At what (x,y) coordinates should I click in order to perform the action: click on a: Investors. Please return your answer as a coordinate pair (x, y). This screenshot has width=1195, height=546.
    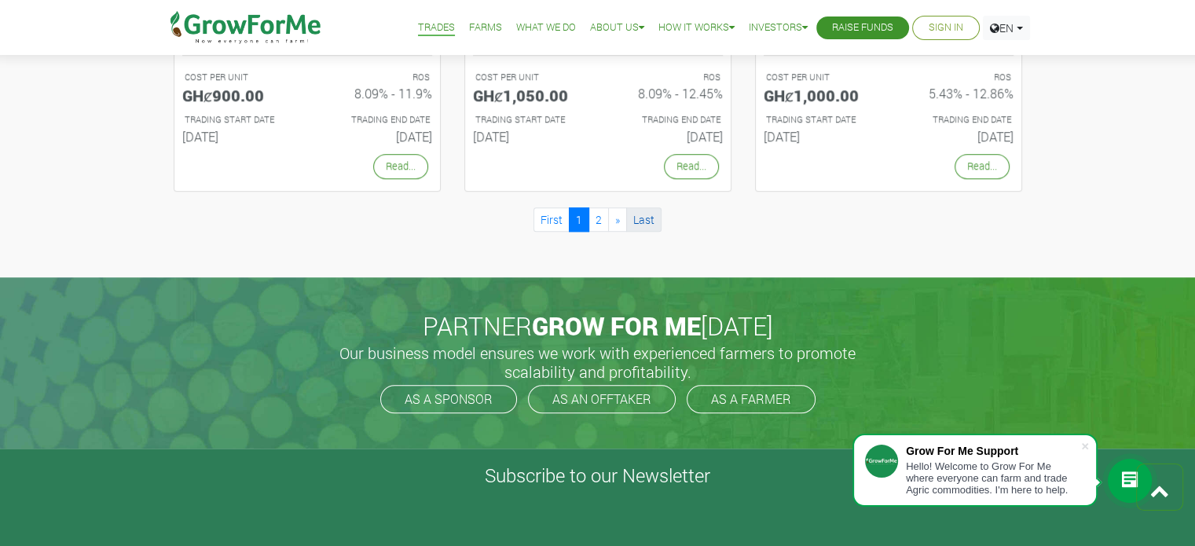
    Looking at the image, I should click on (778, 27).